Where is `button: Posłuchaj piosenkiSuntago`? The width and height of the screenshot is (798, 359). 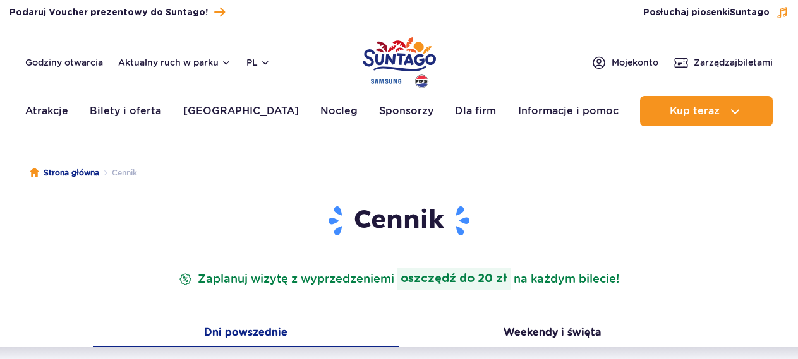
button: Posłuchaj piosenkiSuntago is located at coordinates (716, 13).